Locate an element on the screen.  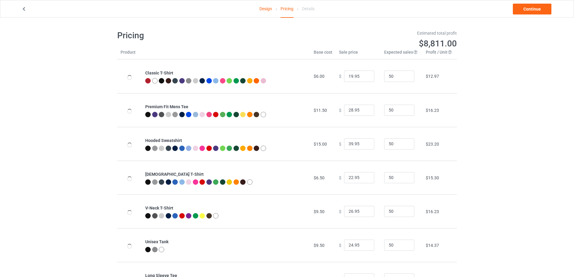
span: $12.97 is located at coordinates (433, 76).